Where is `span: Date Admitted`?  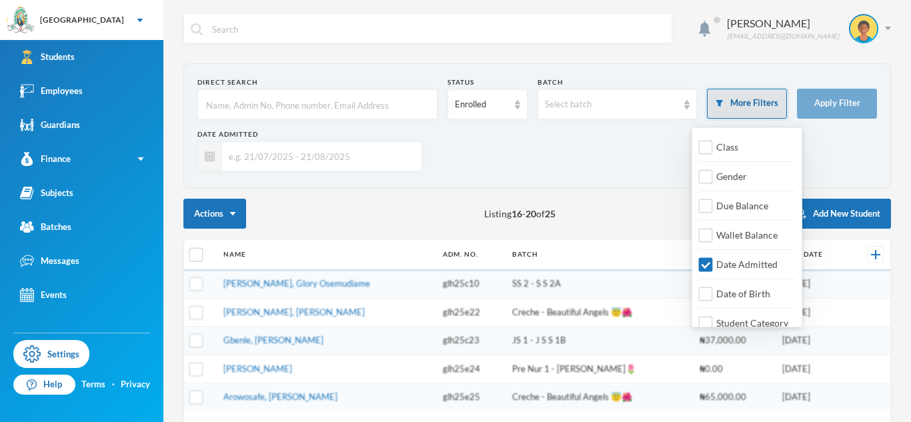 span: Date Admitted is located at coordinates (747, 264).